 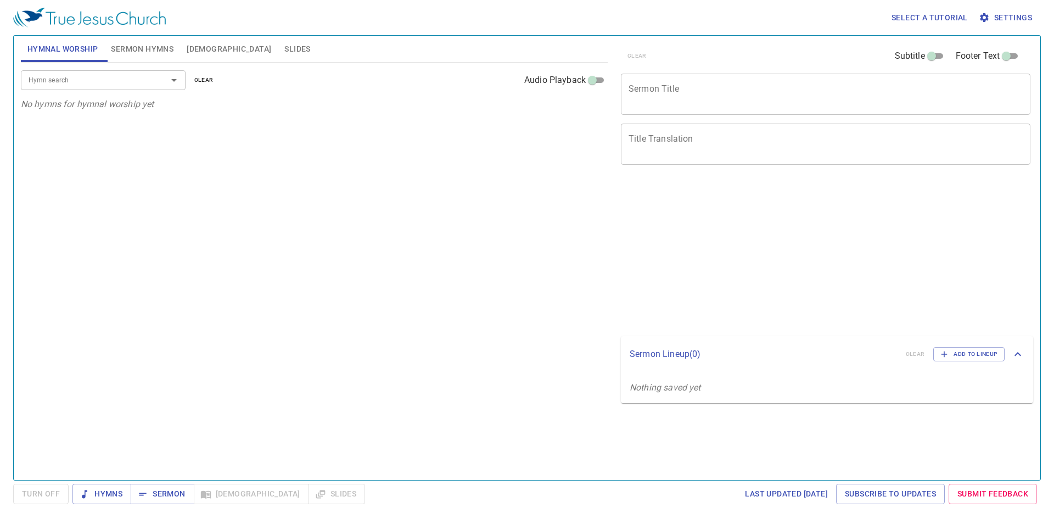 What do you see at coordinates (1006, 18) in the screenshot?
I see `button: Settings` at bounding box center [1006, 18].